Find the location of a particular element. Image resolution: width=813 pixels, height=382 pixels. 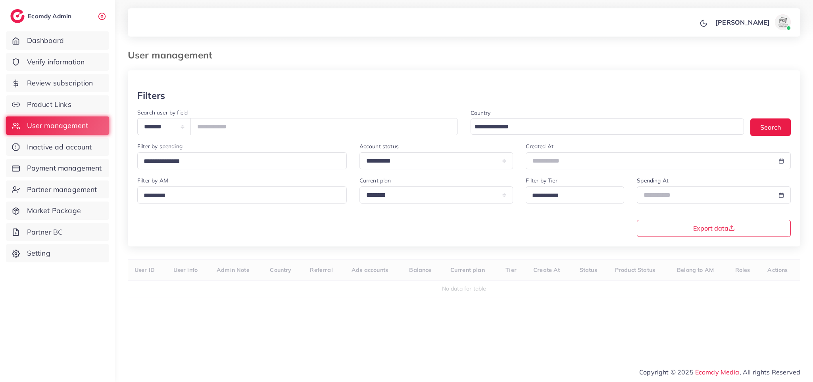

h3: Filters is located at coordinates (151, 95).